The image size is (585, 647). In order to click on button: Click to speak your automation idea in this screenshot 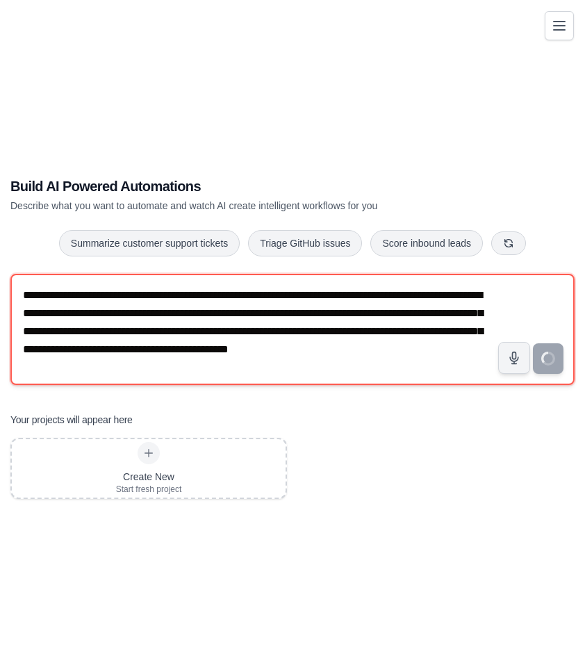, I will do `click(514, 358)`.